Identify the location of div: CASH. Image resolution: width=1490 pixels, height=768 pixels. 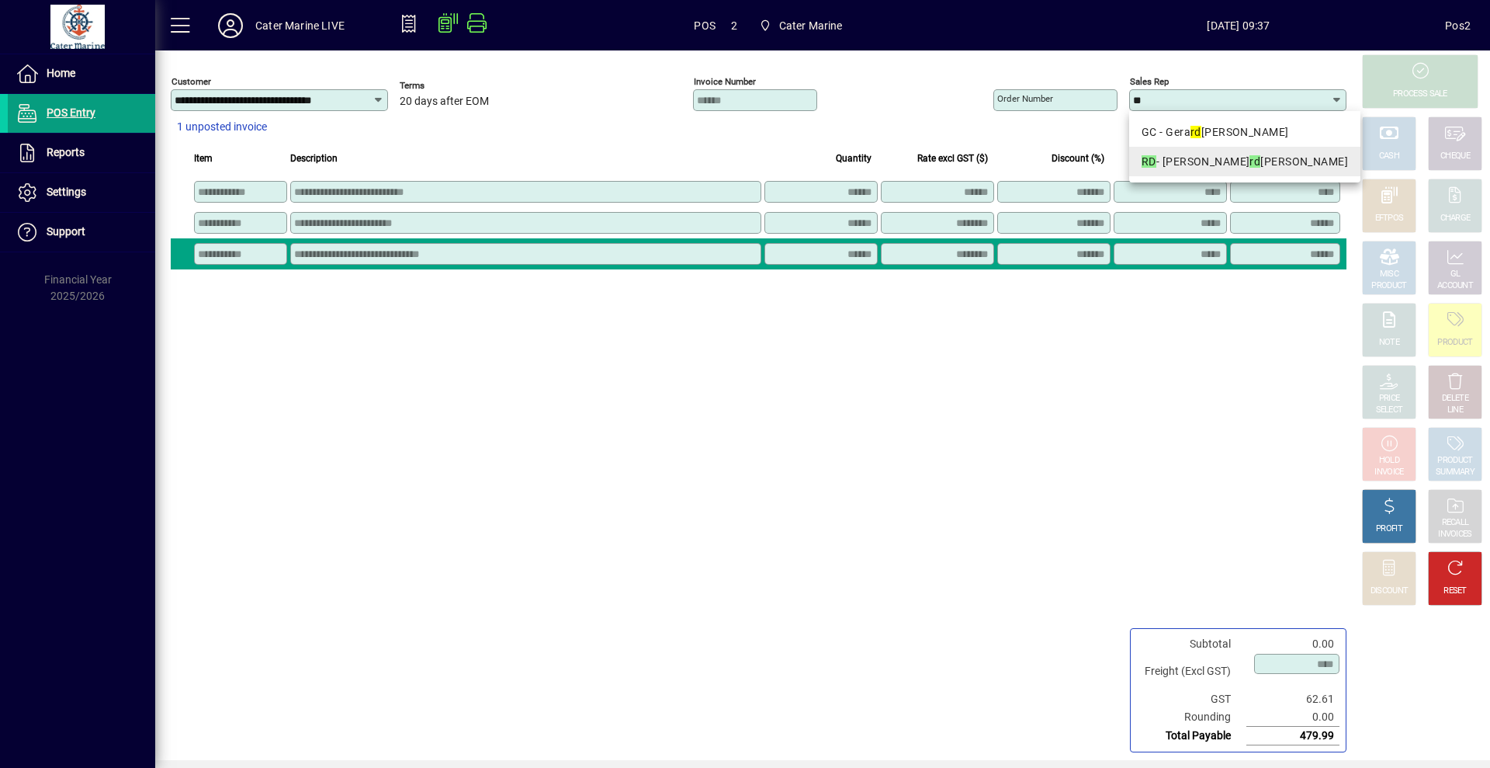
(1389, 156).